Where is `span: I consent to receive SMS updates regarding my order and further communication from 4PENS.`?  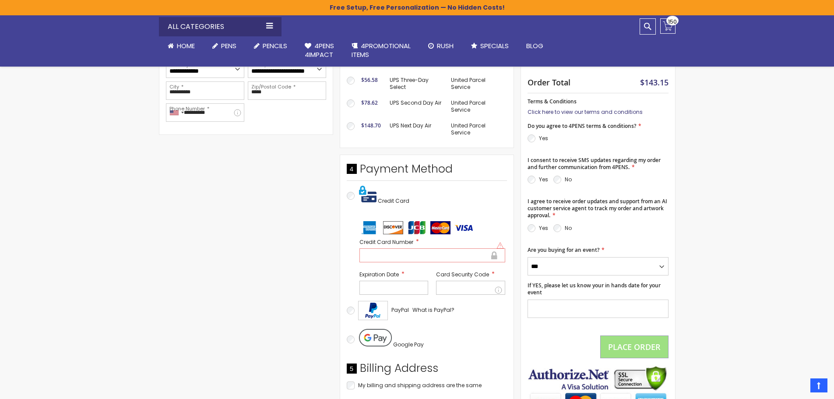 span: I consent to receive SMS updates regarding my order and further communication from 4PENS. is located at coordinates (594, 163).